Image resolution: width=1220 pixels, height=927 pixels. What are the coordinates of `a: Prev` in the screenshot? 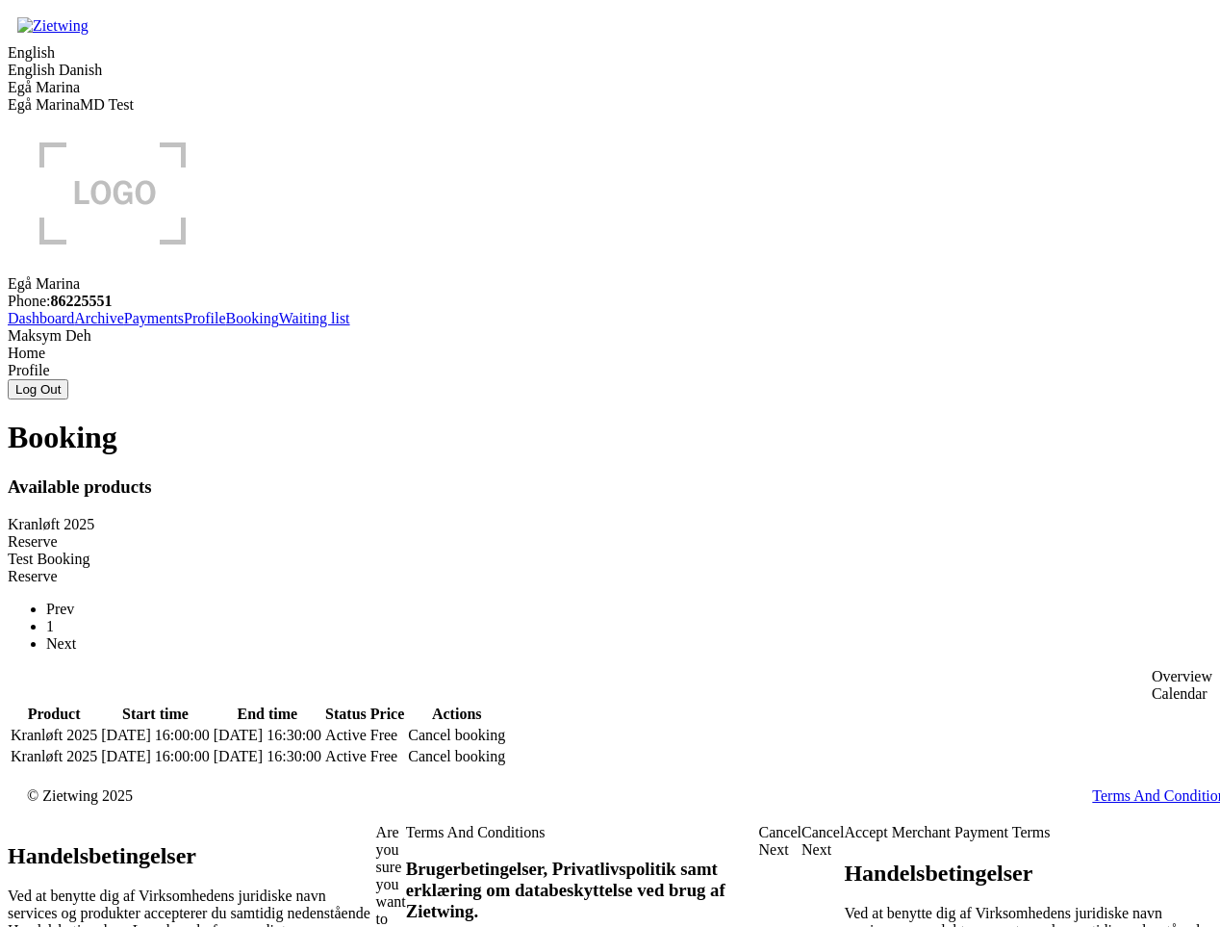 It's located at (60, 608).